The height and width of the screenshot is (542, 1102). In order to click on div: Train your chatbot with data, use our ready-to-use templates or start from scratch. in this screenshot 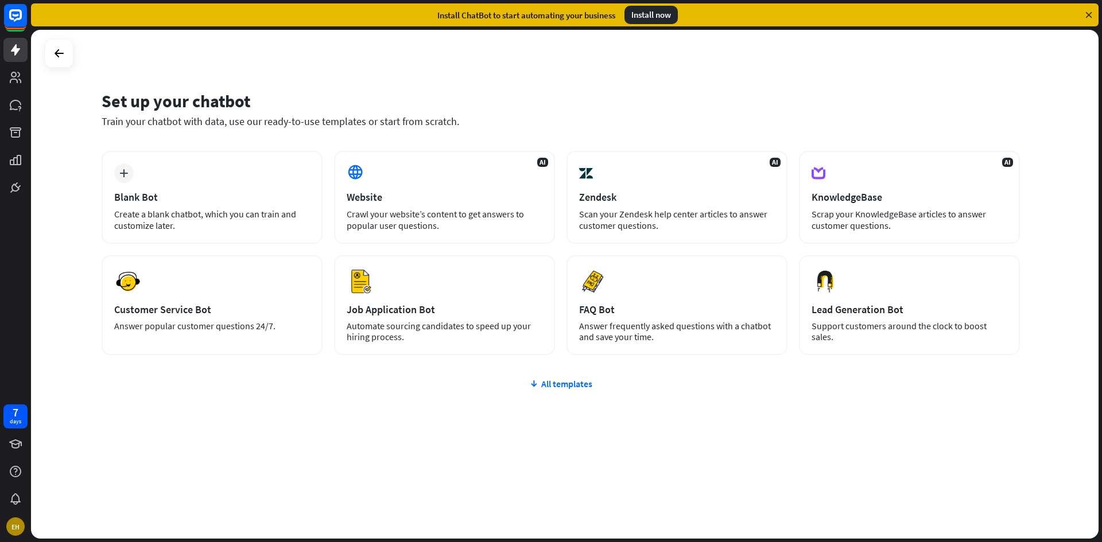, I will do `click(561, 121)`.